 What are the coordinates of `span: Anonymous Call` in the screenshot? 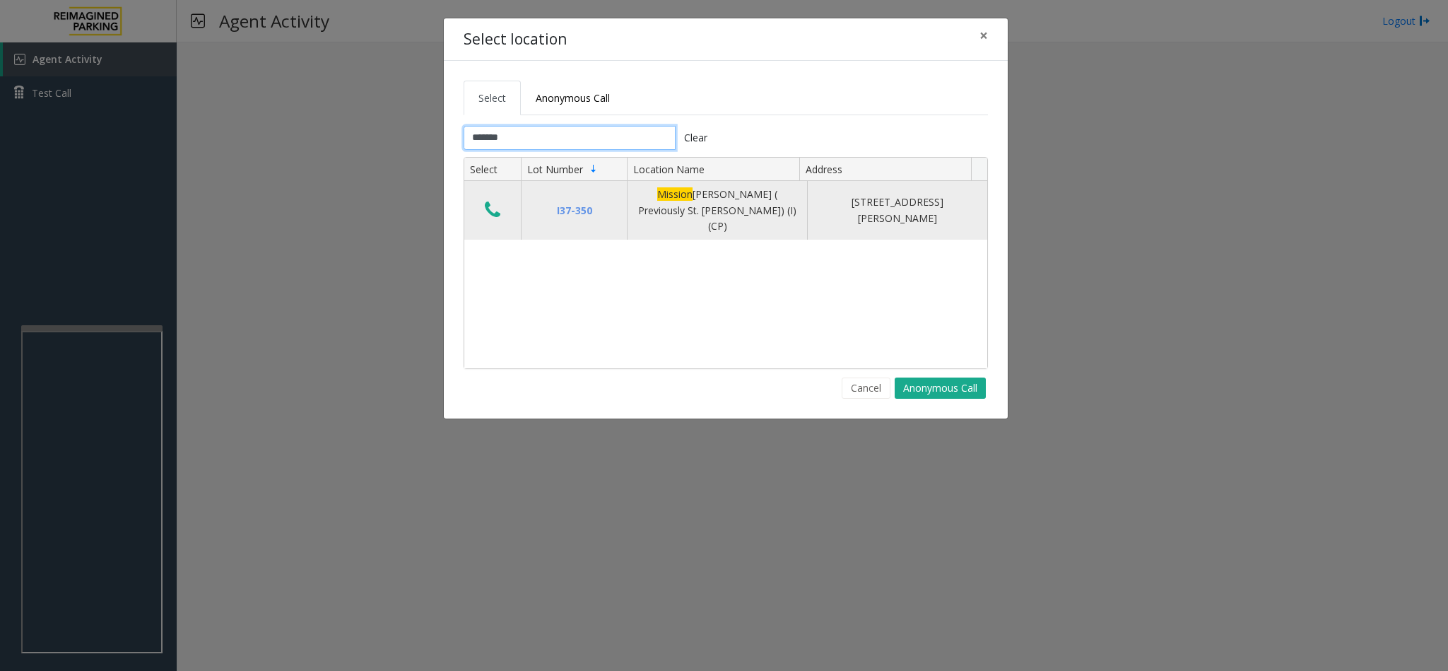 It's located at (572, 98).